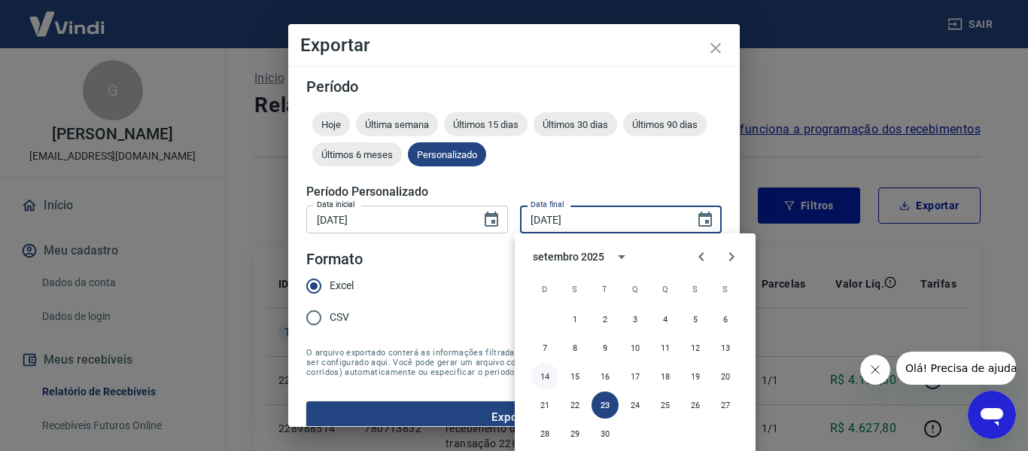 Image resolution: width=1028 pixels, height=451 pixels. What do you see at coordinates (696, 319) in the screenshot?
I see `button: 5` at bounding box center [696, 319].